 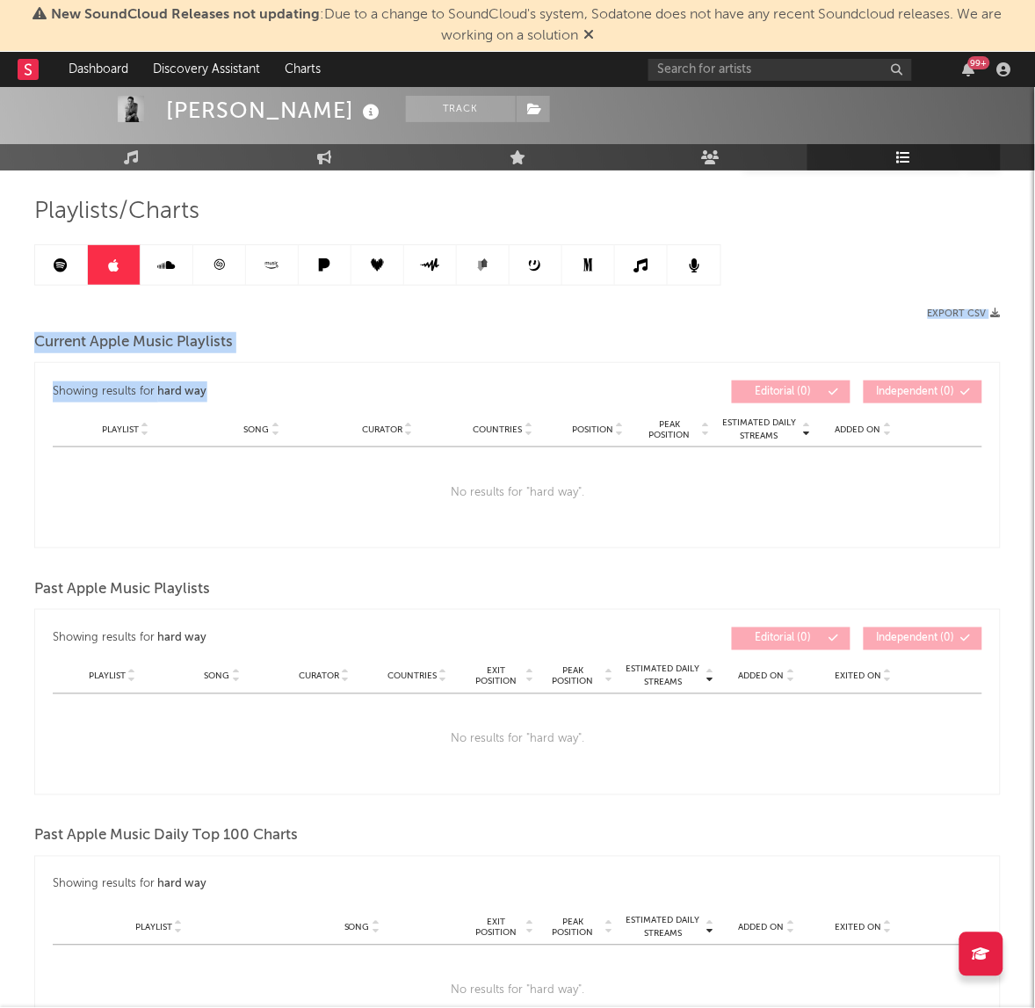 I want to click on a: Dashboard, so click(x=98, y=69).